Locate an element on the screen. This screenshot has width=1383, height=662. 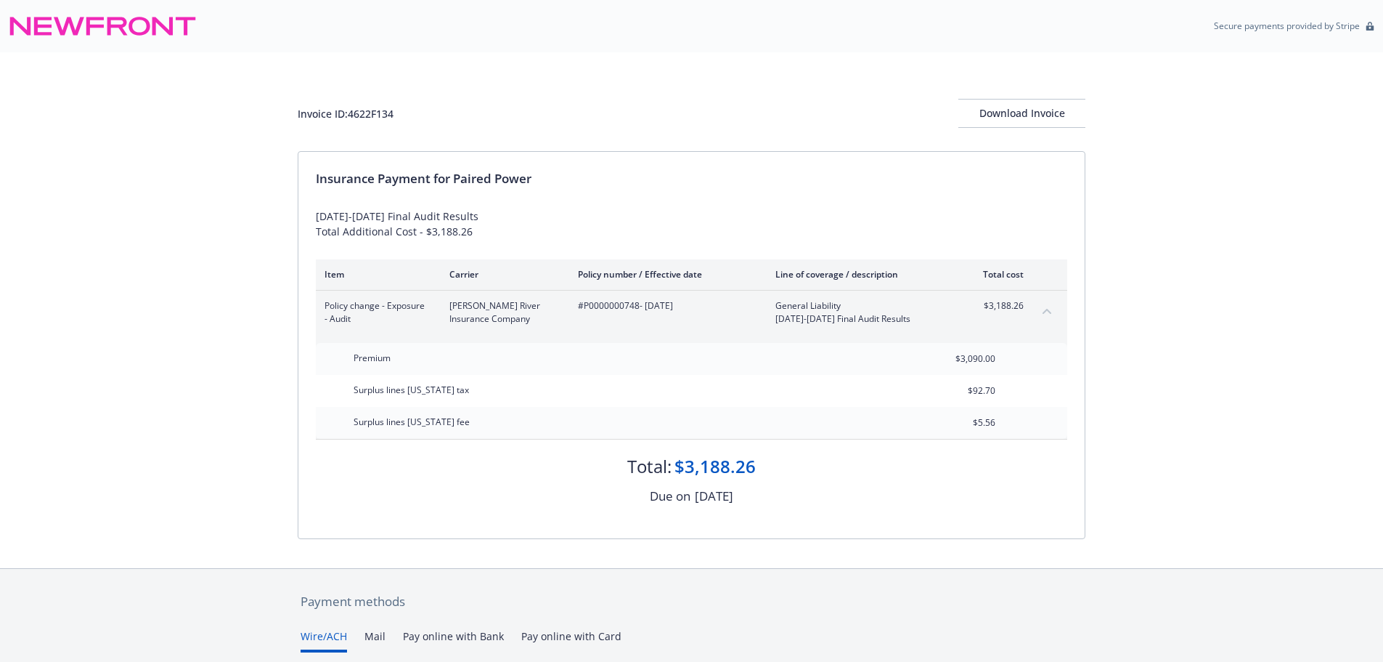
div: Download Invoice is located at coordinates (1022, 113).